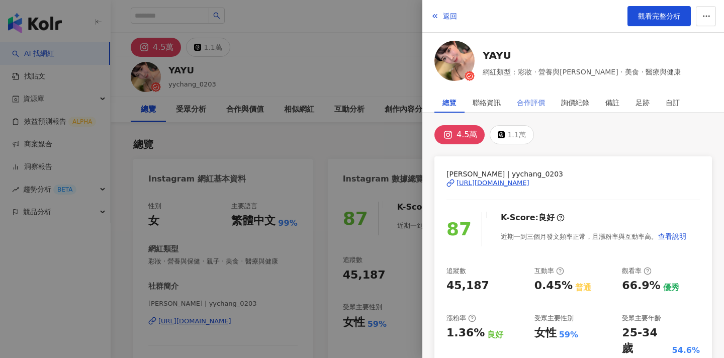  What do you see at coordinates (643, 103) in the screenshot?
I see `div: 足跡` at bounding box center [643, 103].